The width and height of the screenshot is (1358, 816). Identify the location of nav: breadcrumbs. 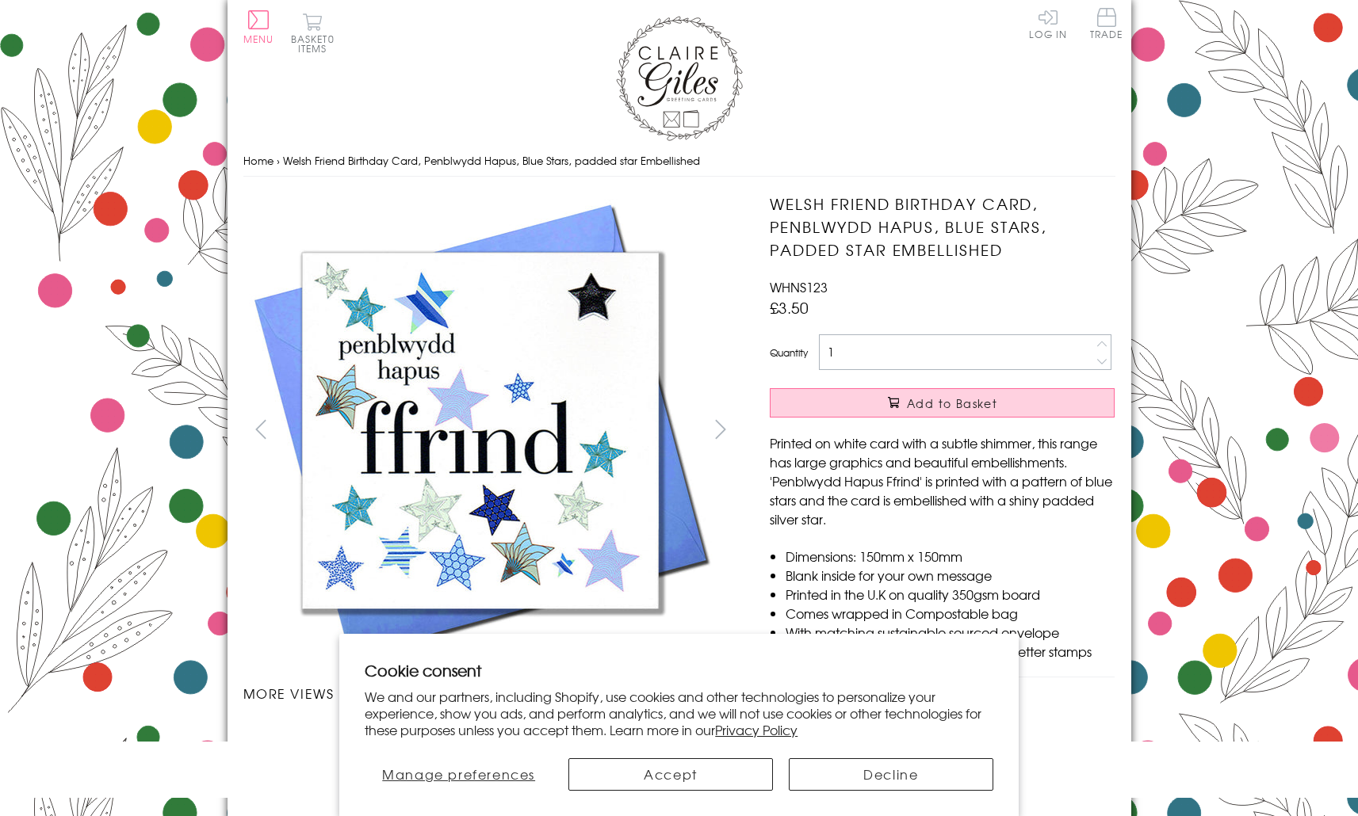
(679, 161).